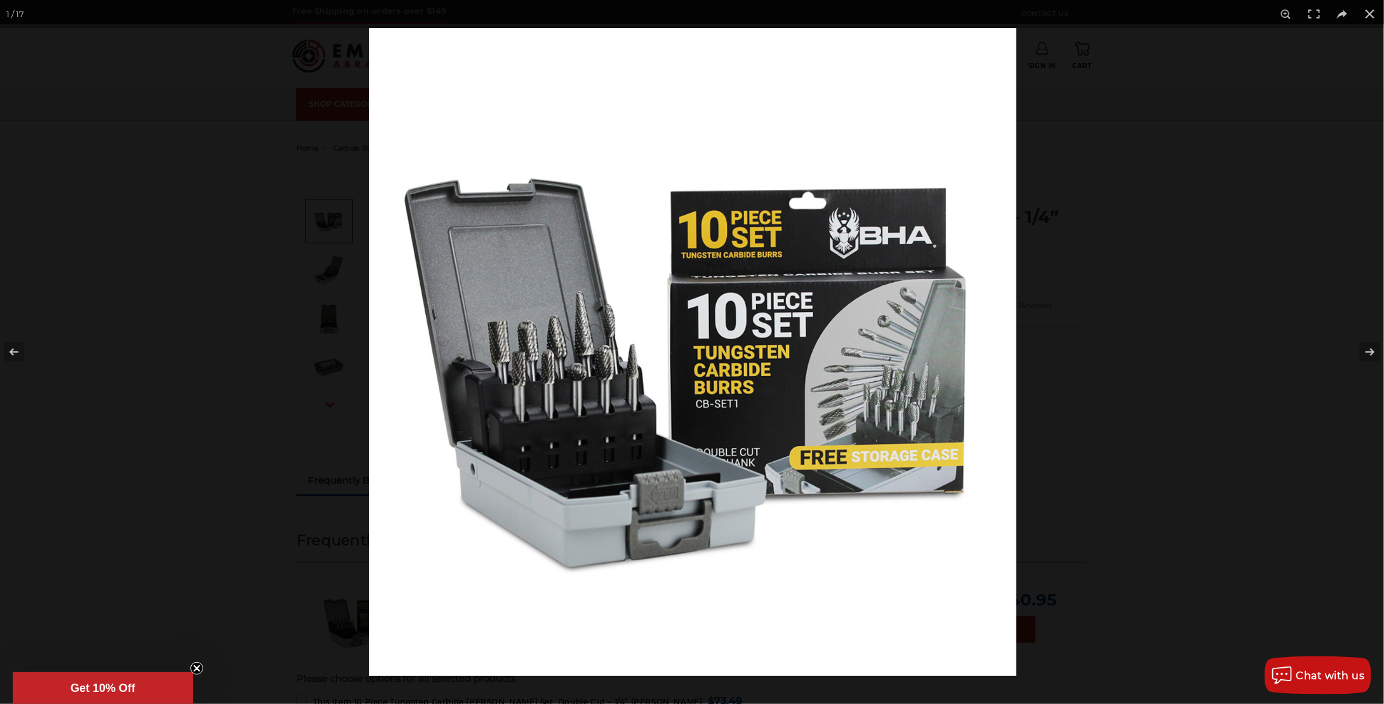  I want to click on div: Get 10% OffClose teaser, so click(103, 688).